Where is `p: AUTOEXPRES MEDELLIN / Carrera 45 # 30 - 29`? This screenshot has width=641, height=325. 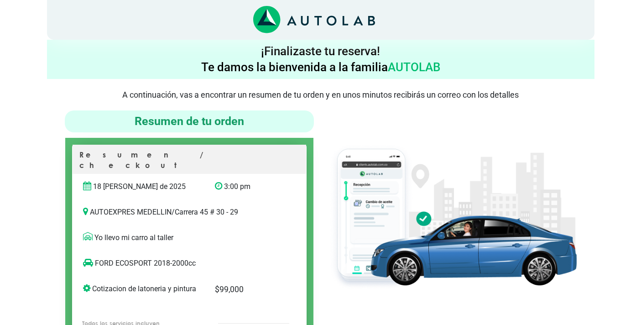 p: AUTOEXPRES MEDELLIN / Carrera 45 # 30 - 29 is located at coordinates (189, 212).